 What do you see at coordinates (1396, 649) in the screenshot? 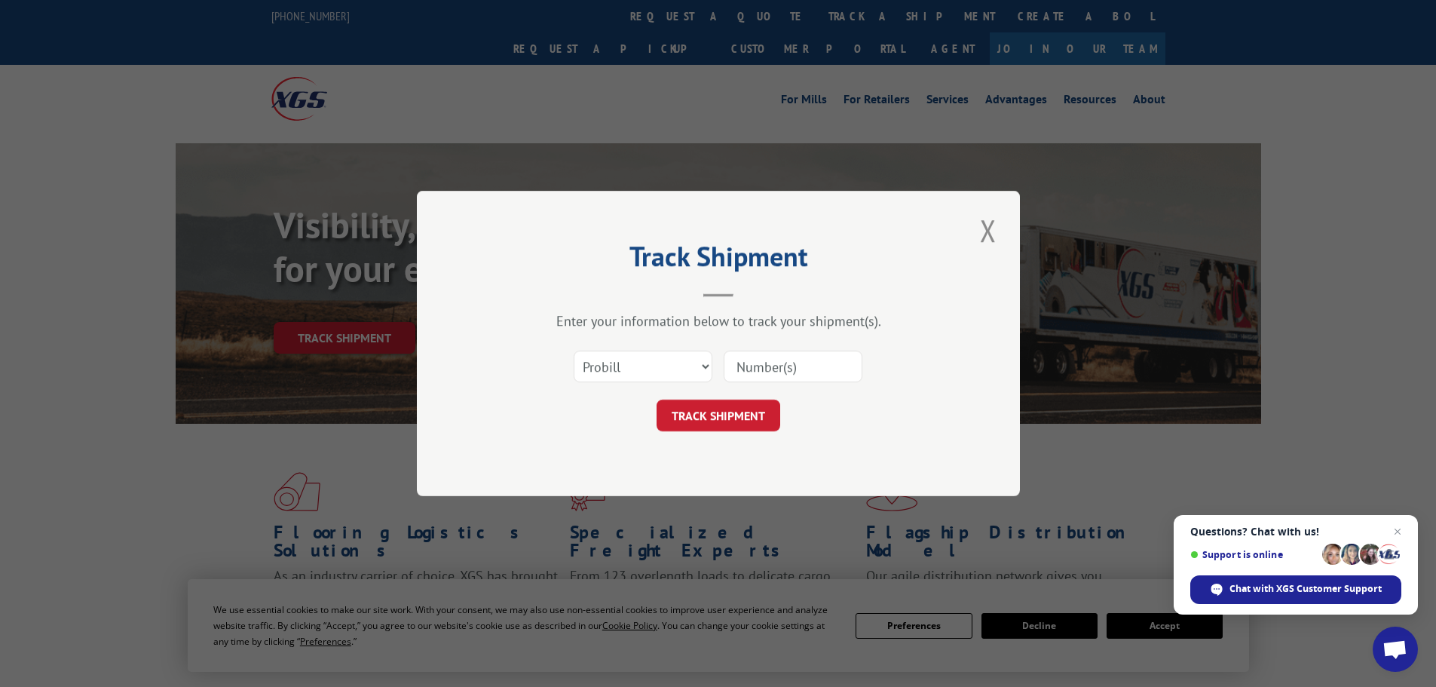
I see `a: Open chat` at bounding box center [1396, 649].